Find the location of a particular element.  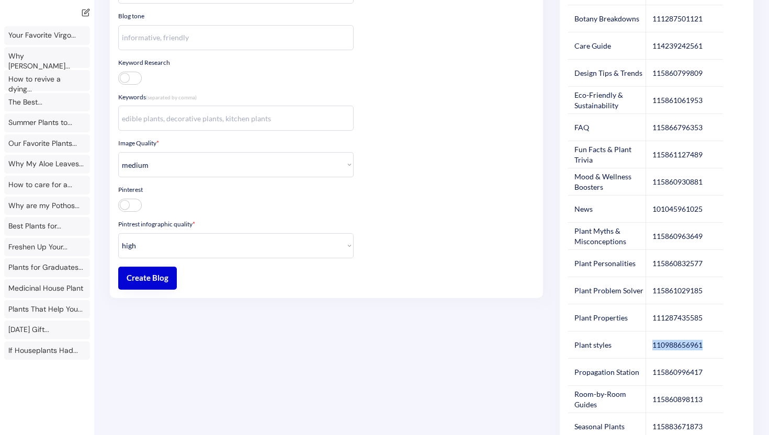

div: 111287501121 is located at coordinates (677, 19).